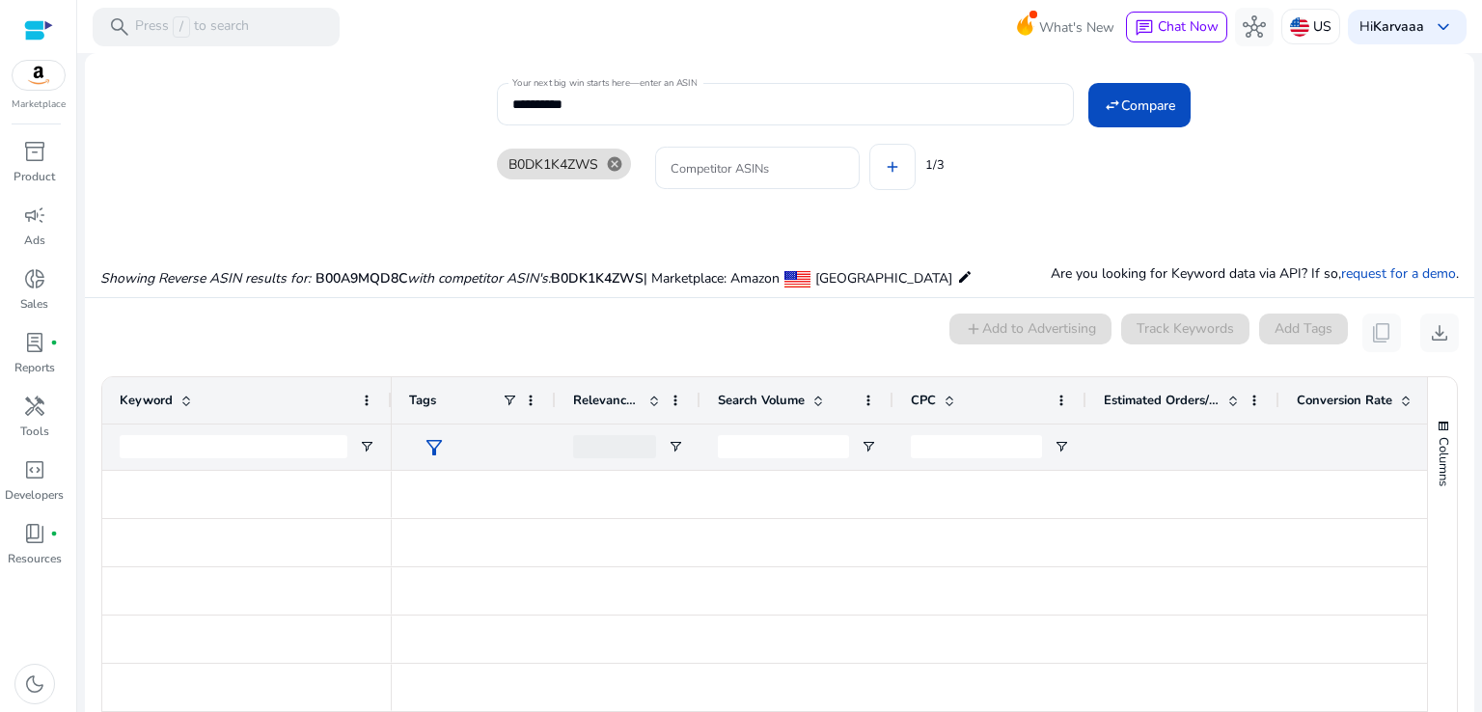  What do you see at coordinates (1113, 105) in the screenshot?
I see `mat-icon: swap_horiz` at bounding box center [1113, 105].